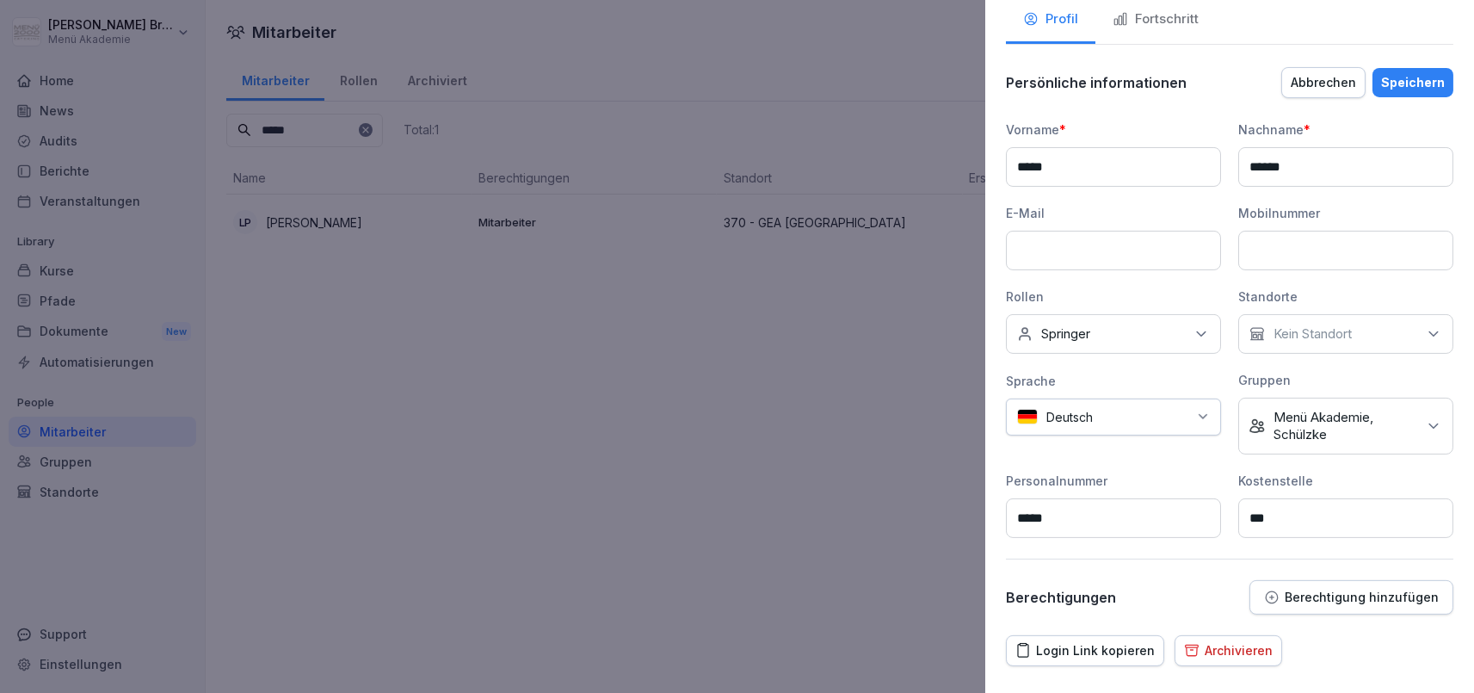  I want to click on div: Login Link kopieren, so click(1085, 651).